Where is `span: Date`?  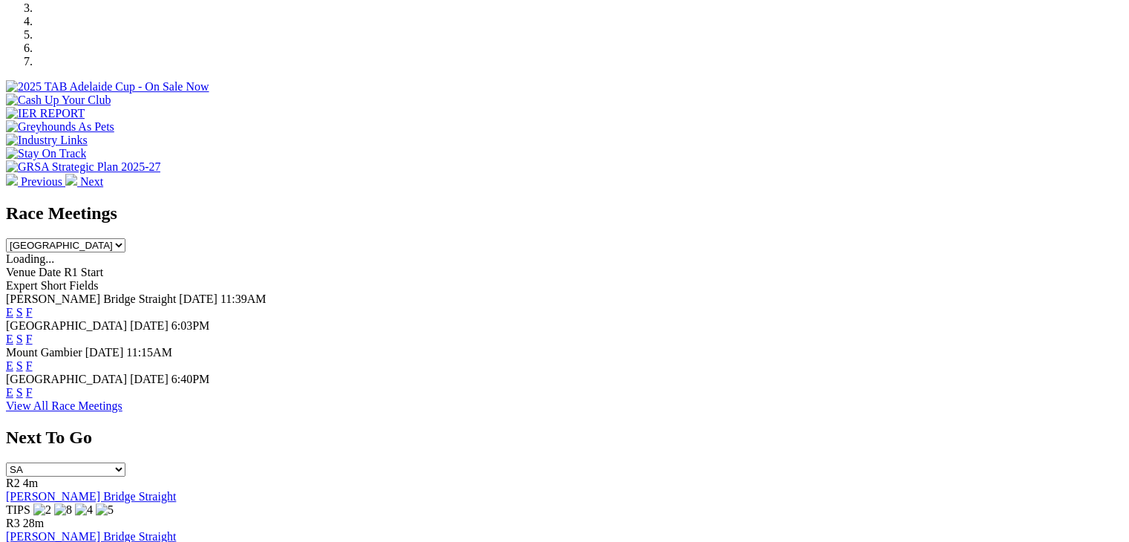
span: Date is located at coordinates (50, 272).